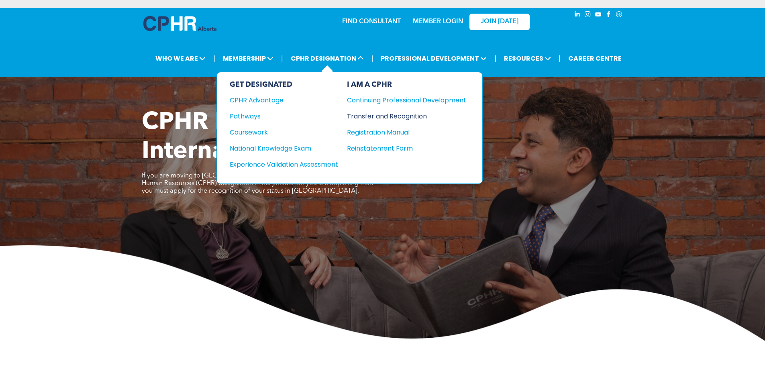 Image resolution: width=765 pixels, height=369 pixels. What do you see at coordinates (278, 164) in the screenshot?
I see `div: Experience Validation Assessment` at bounding box center [278, 164].